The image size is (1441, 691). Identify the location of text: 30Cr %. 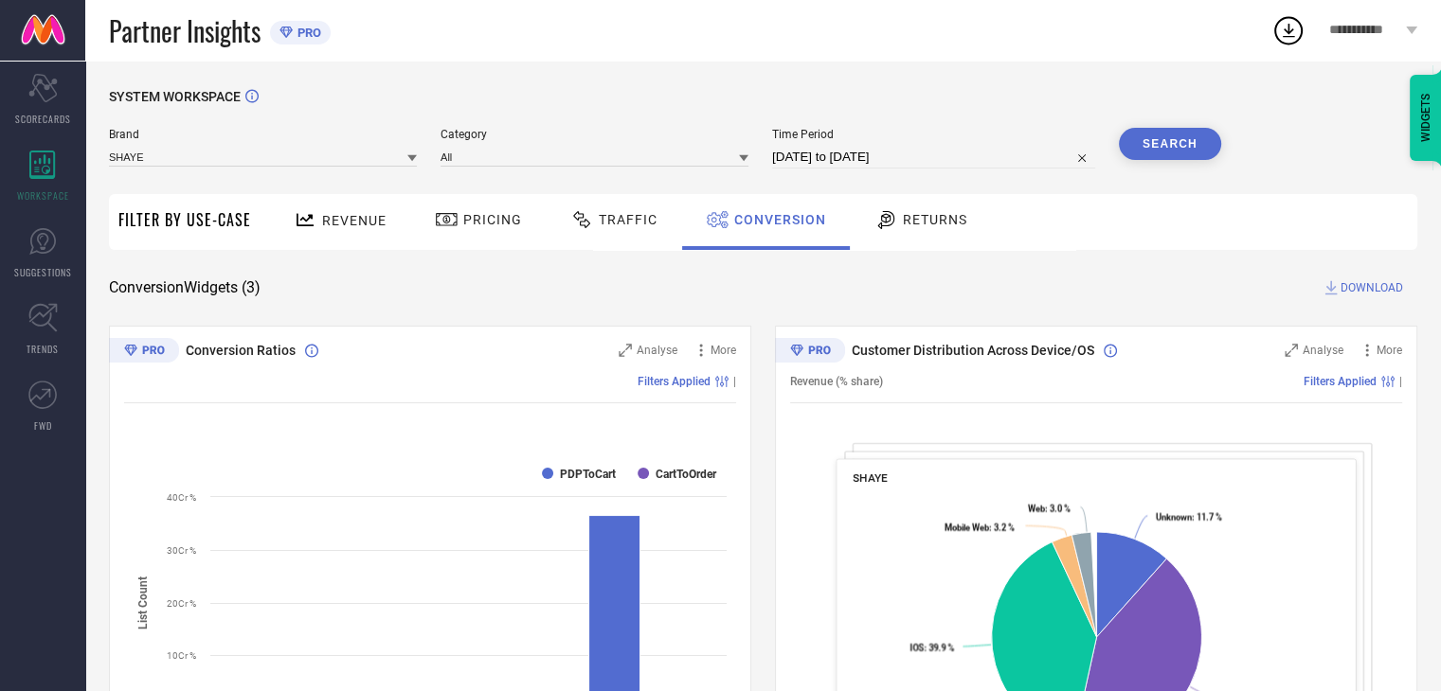
(181, 550).